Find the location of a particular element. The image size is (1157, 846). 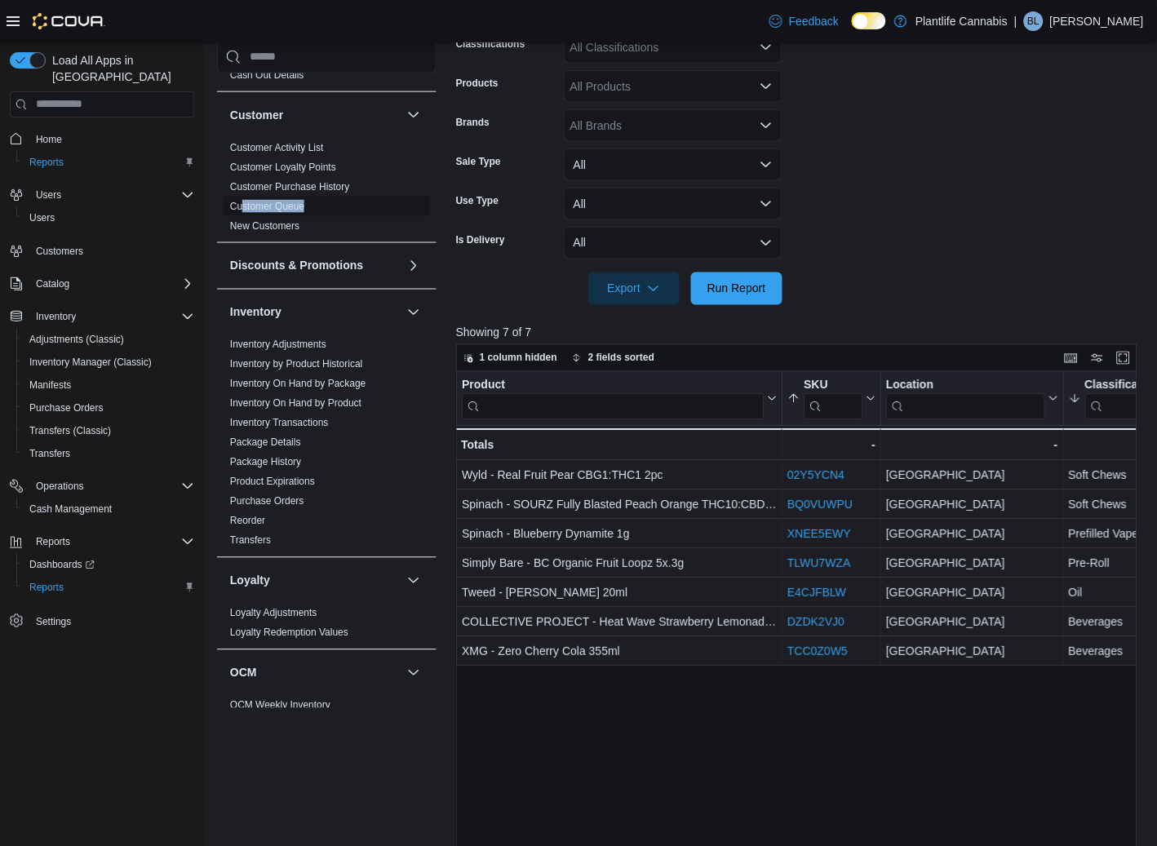

span: BL is located at coordinates (1034, 21).